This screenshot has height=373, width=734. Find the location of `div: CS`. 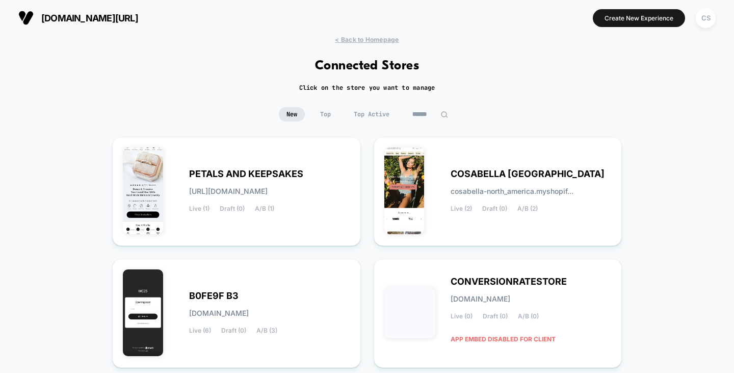

div: CS is located at coordinates (706, 18).